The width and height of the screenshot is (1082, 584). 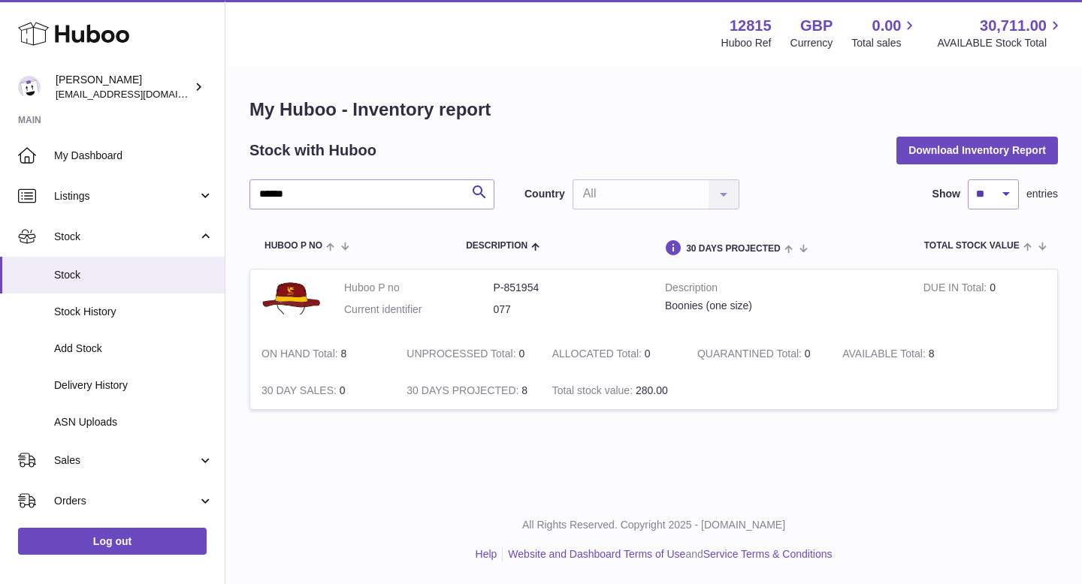 What do you see at coordinates (768, 554) in the screenshot?
I see `a: Service Terms & Conditions` at bounding box center [768, 554].